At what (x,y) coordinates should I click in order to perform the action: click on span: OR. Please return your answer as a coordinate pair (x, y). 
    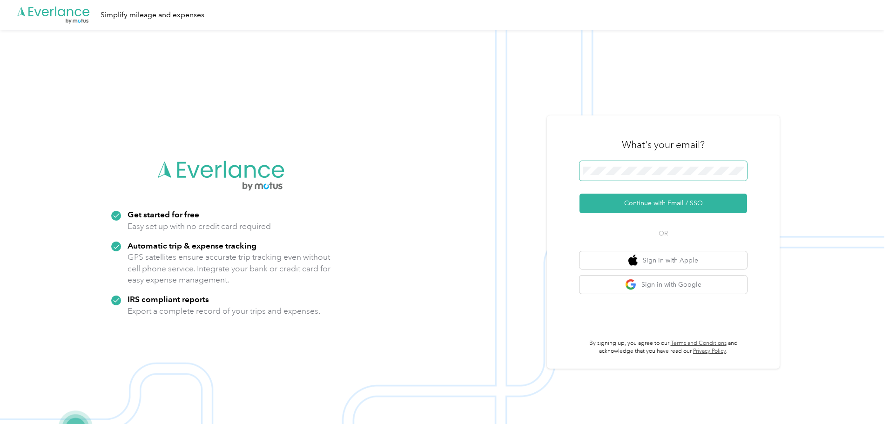
    Looking at the image, I should click on (663, 233).